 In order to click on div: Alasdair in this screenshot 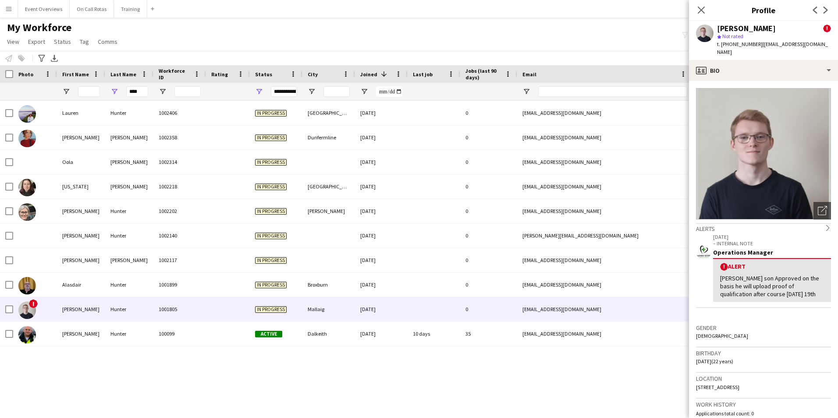, I will do `click(81, 284)`.